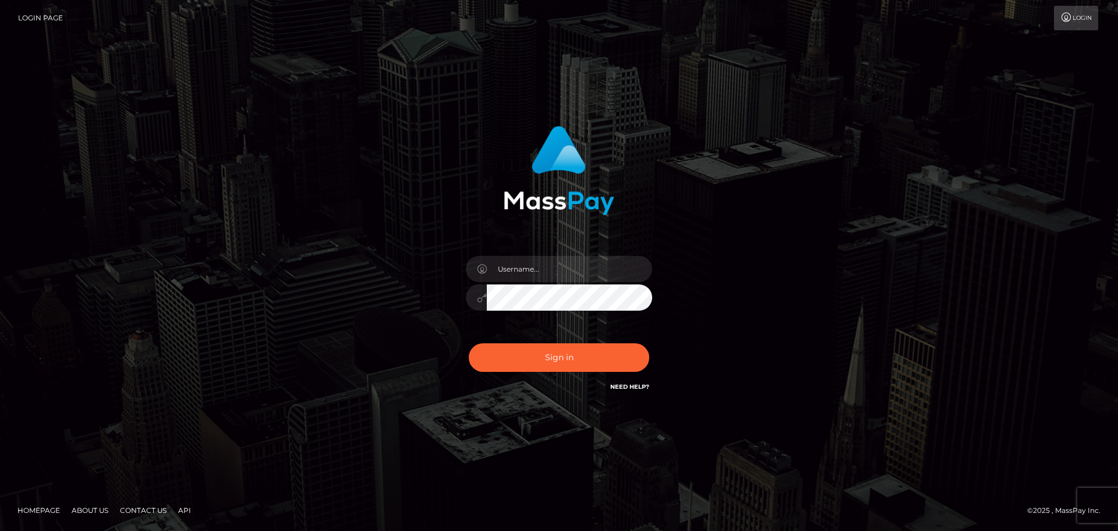 This screenshot has width=1118, height=531. Describe the element at coordinates (40, 18) in the screenshot. I see `a: Login Page` at that location.